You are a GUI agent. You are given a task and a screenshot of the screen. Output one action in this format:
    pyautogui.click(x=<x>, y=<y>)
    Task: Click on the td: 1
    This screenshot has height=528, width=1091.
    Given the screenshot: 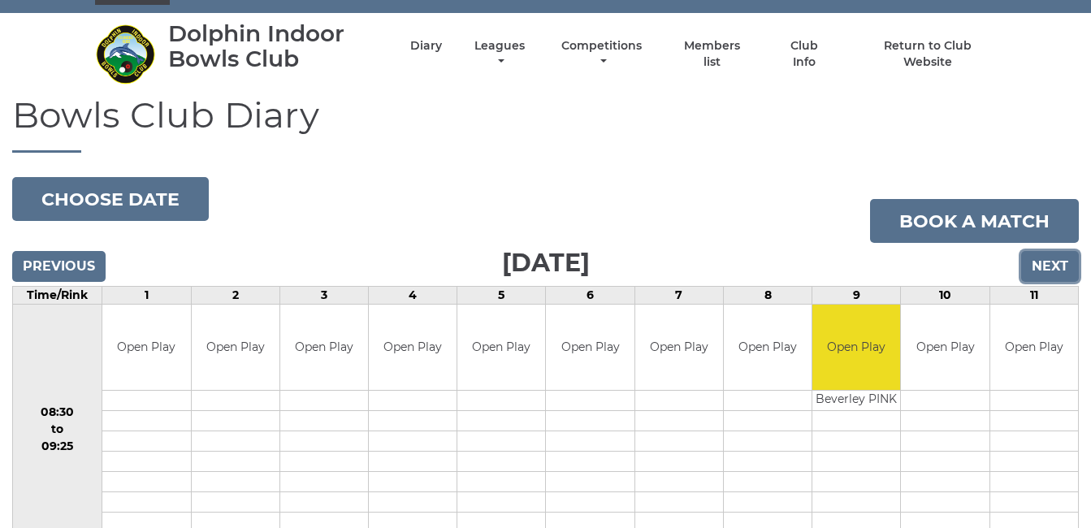 What is the action you would take?
    pyautogui.click(x=146, y=296)
    